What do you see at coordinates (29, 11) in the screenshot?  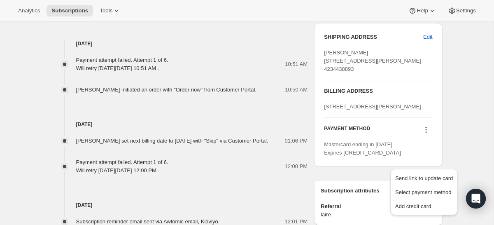 I see `button: Analytics` at bounding box center [29, 11].